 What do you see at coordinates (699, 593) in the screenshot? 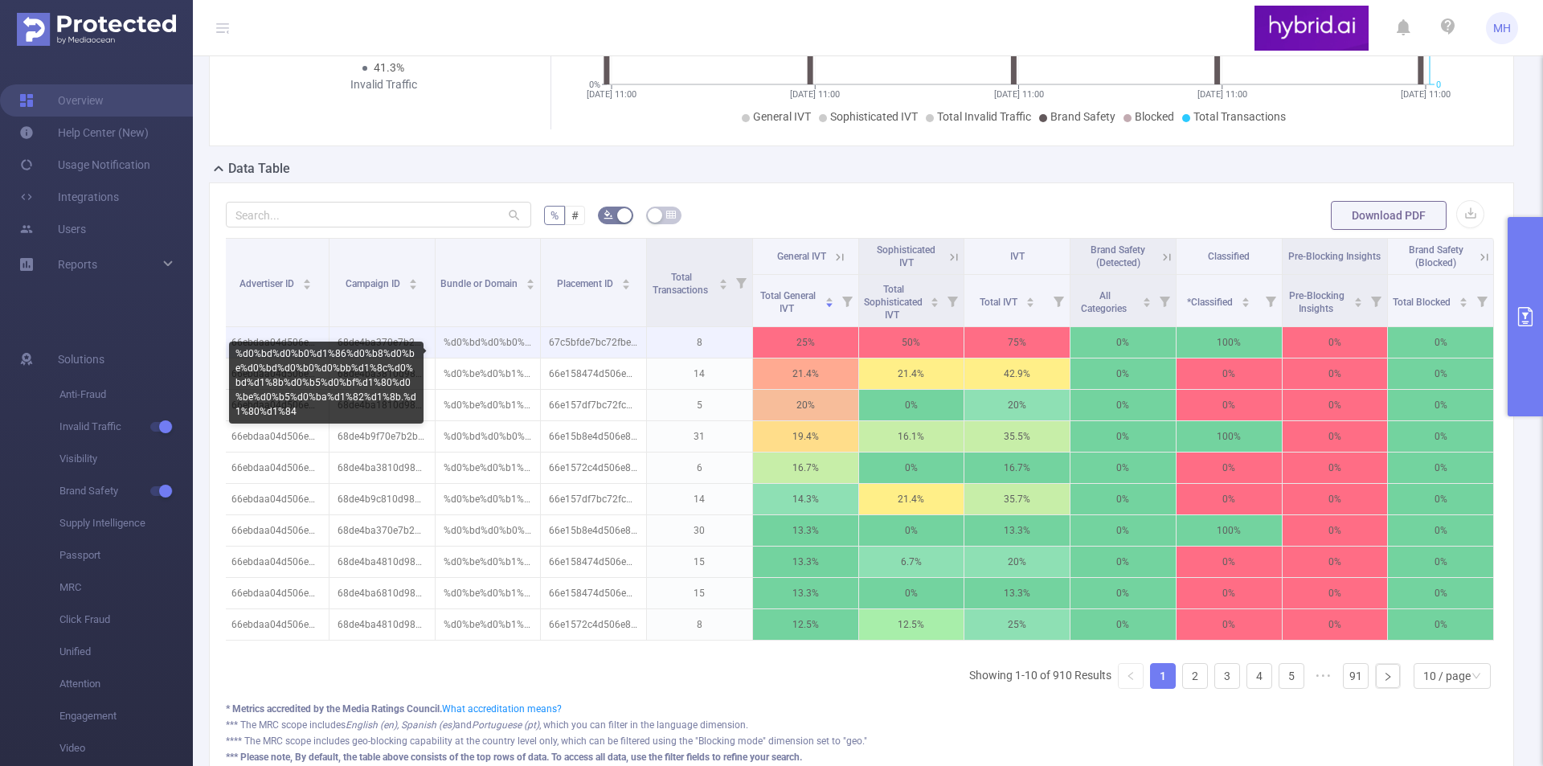
I see `p: 15` at bounding box center [699, 593].